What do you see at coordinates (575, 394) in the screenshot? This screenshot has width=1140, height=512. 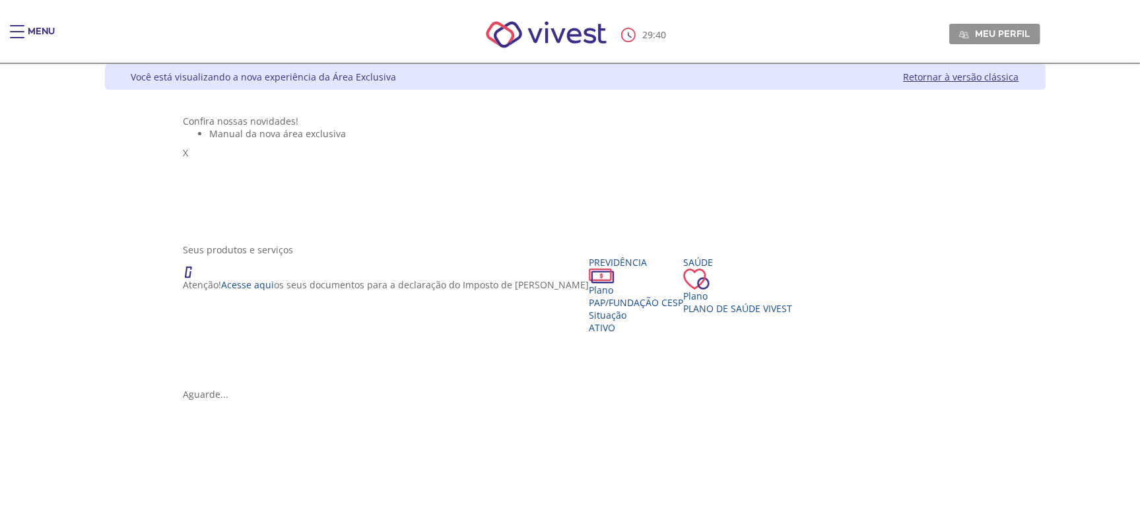 I see `div: Aguarde...` at bounding box center [575, 394].